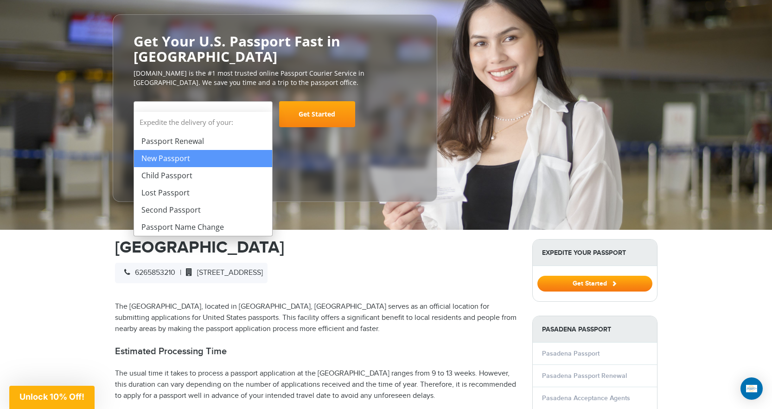 This screenshot has height=409, width=772. What do you see at coordinates (571, 353) in the screenshot?
I see `a: Pasadena Passport` at bounding box center [571, 353].